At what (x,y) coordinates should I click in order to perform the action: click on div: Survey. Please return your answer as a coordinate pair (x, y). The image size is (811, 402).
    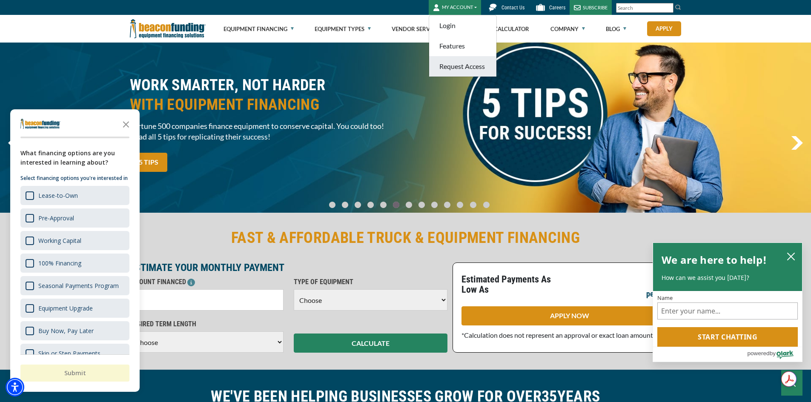
    Looking at the image, I should click on (75, 251).